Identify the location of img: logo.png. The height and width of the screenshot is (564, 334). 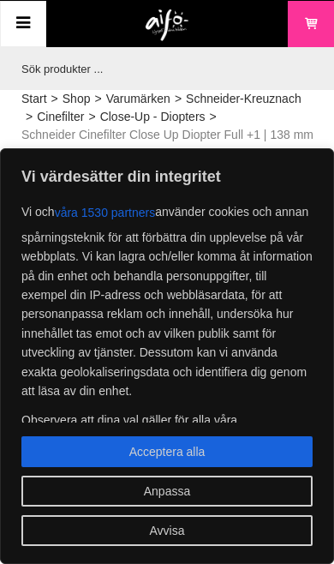
(167, 26).